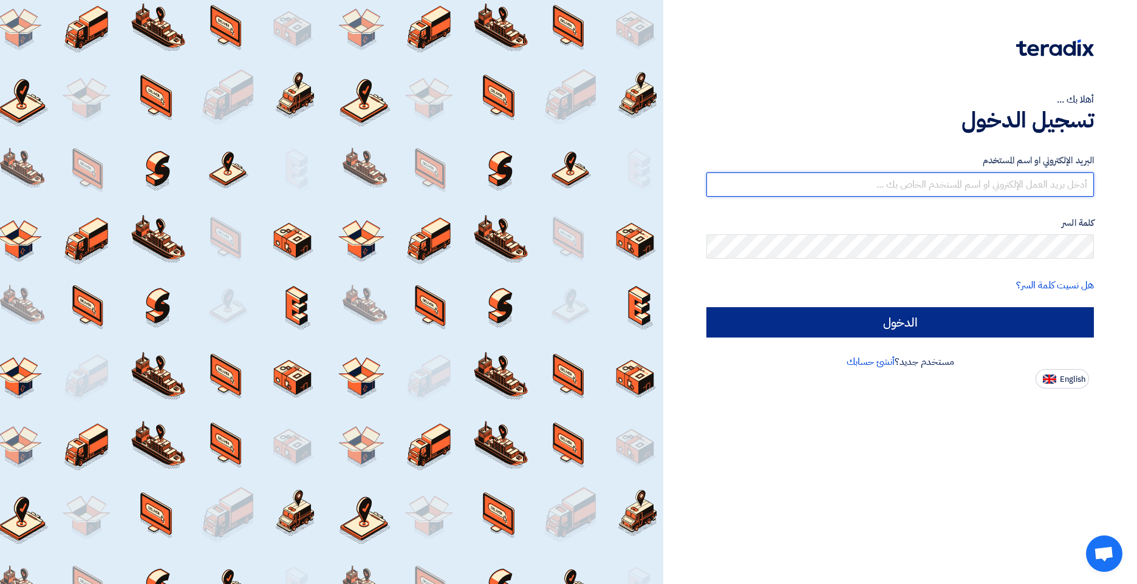  I want to click on a: هل نسيت كلمة السر؟, so click(1055, 285).